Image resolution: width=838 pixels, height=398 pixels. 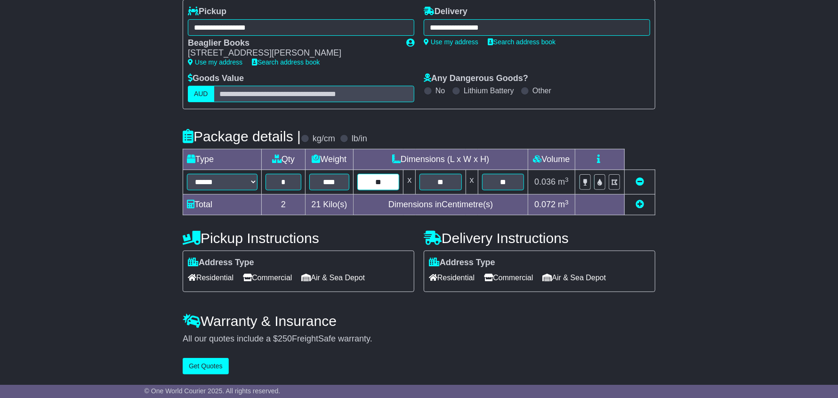 What do you see at coordinates (419, 339) in the screenshot?
I see `div: All our quotes include a $ FreightSafe warranty.` at bounding box center [419, 339].